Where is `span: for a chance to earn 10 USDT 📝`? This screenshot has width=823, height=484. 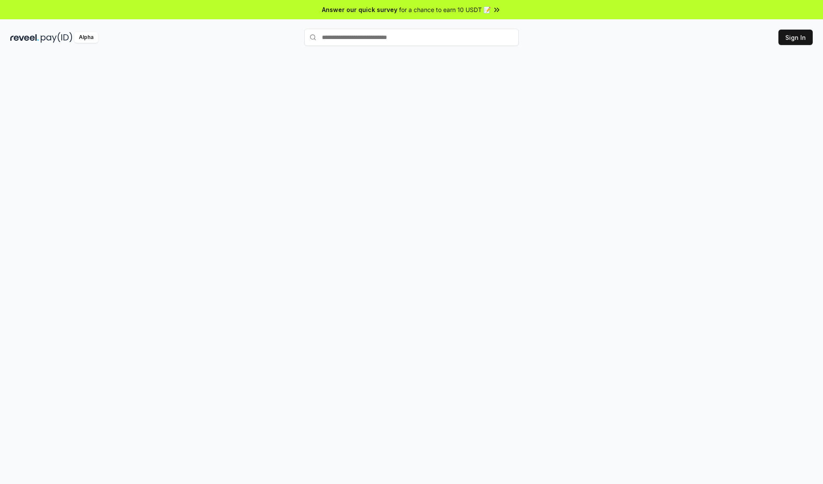 span: for a chance to earn 10 USDT 📝 is located at coordinates (445, 9).